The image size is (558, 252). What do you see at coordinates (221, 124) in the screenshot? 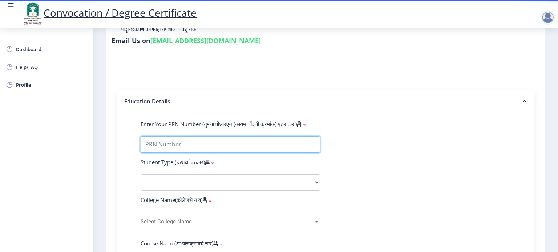
I see `label: Enter Your PRN Number (तुमचा पीआरएन (कायम नोंदणी क्रमांक) एंटर करा)` at bounding box center [221, 124].